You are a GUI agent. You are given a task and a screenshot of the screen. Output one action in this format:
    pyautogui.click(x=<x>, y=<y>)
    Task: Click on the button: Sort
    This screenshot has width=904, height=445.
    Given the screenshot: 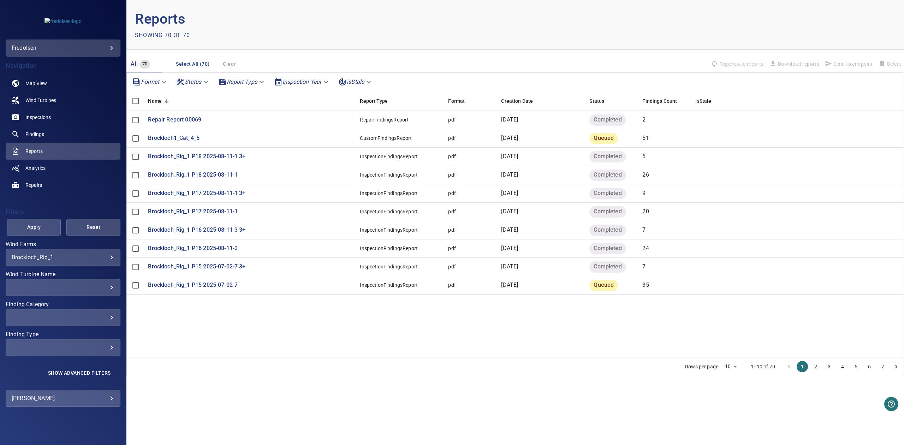 What is the action you would take?
    pyautogui.click(x=167, y=101)
    